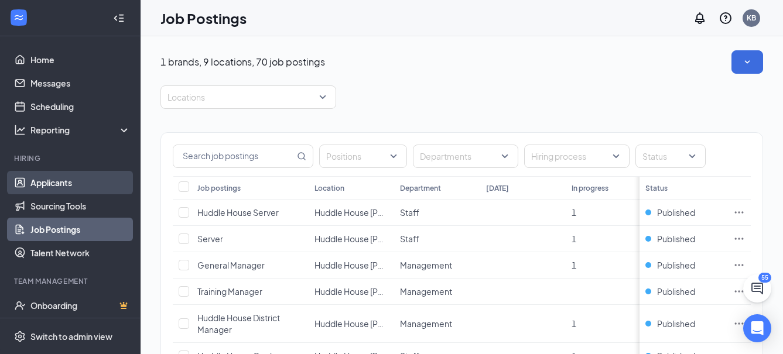 The image size is (783, 354). Describe the element at coordinates (80, 253) in the screenshot. I see `a: Talent Network` at that location.